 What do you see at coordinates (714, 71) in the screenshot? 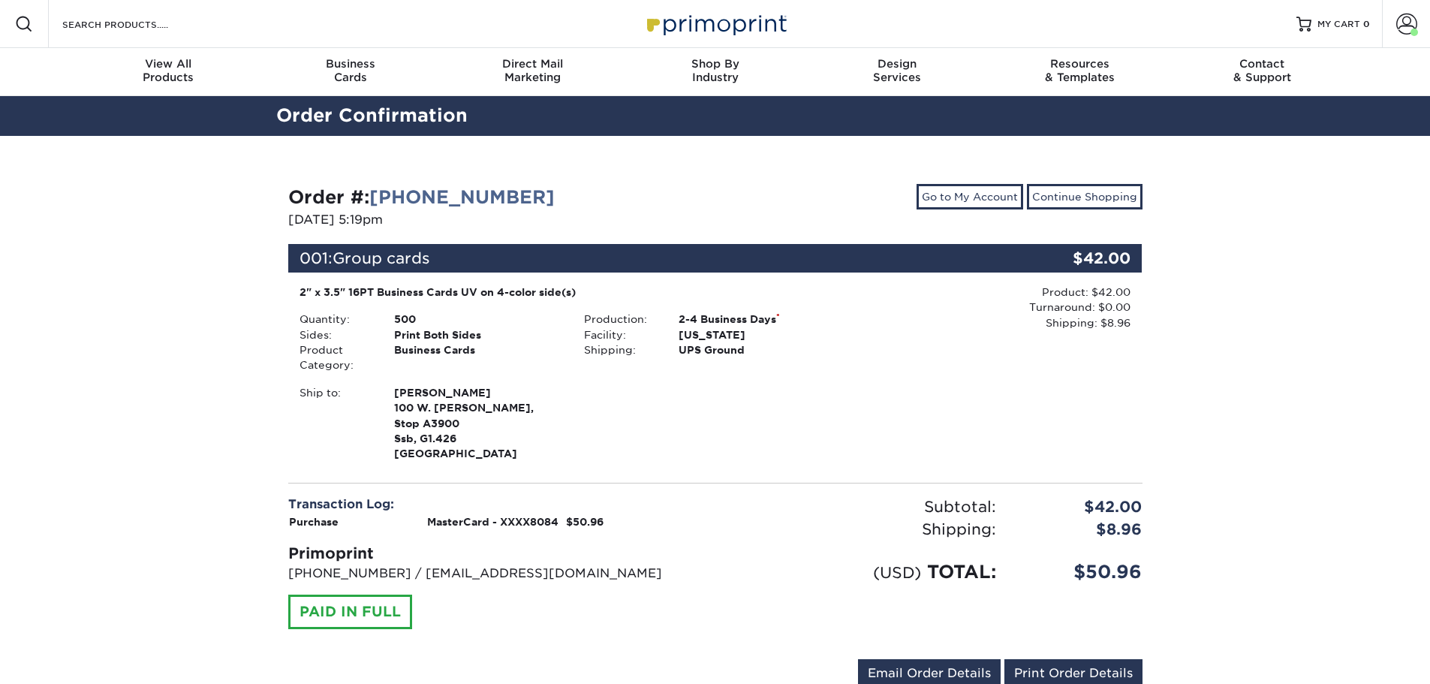
I see `div: Industry` at bounding box center [714, 71].